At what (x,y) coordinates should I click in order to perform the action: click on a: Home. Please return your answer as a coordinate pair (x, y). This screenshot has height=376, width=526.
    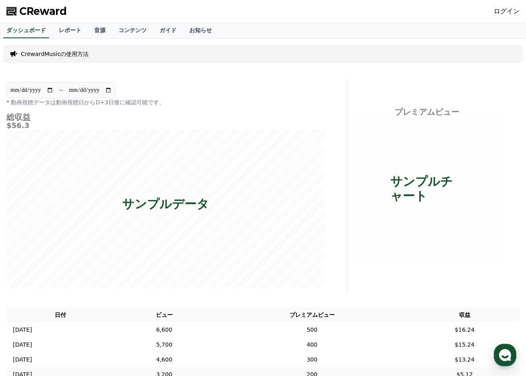
    Looking at the image, I should click on (28, 265).